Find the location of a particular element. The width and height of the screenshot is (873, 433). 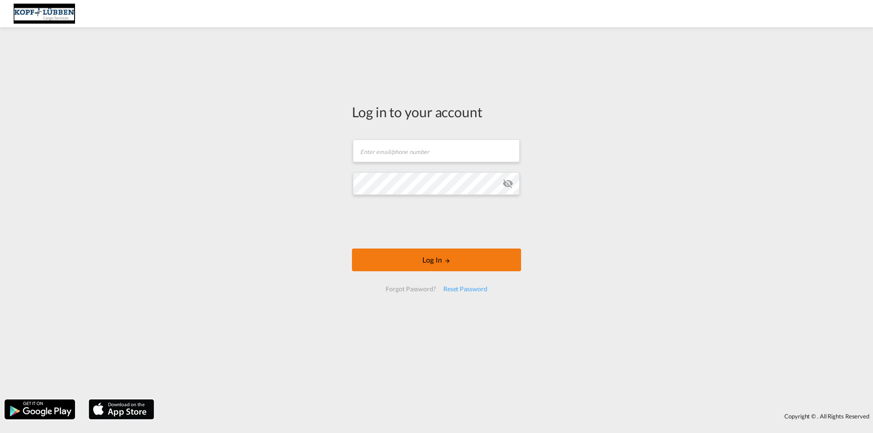

input: Enter email/phone number is located at coordinates (436, 151).